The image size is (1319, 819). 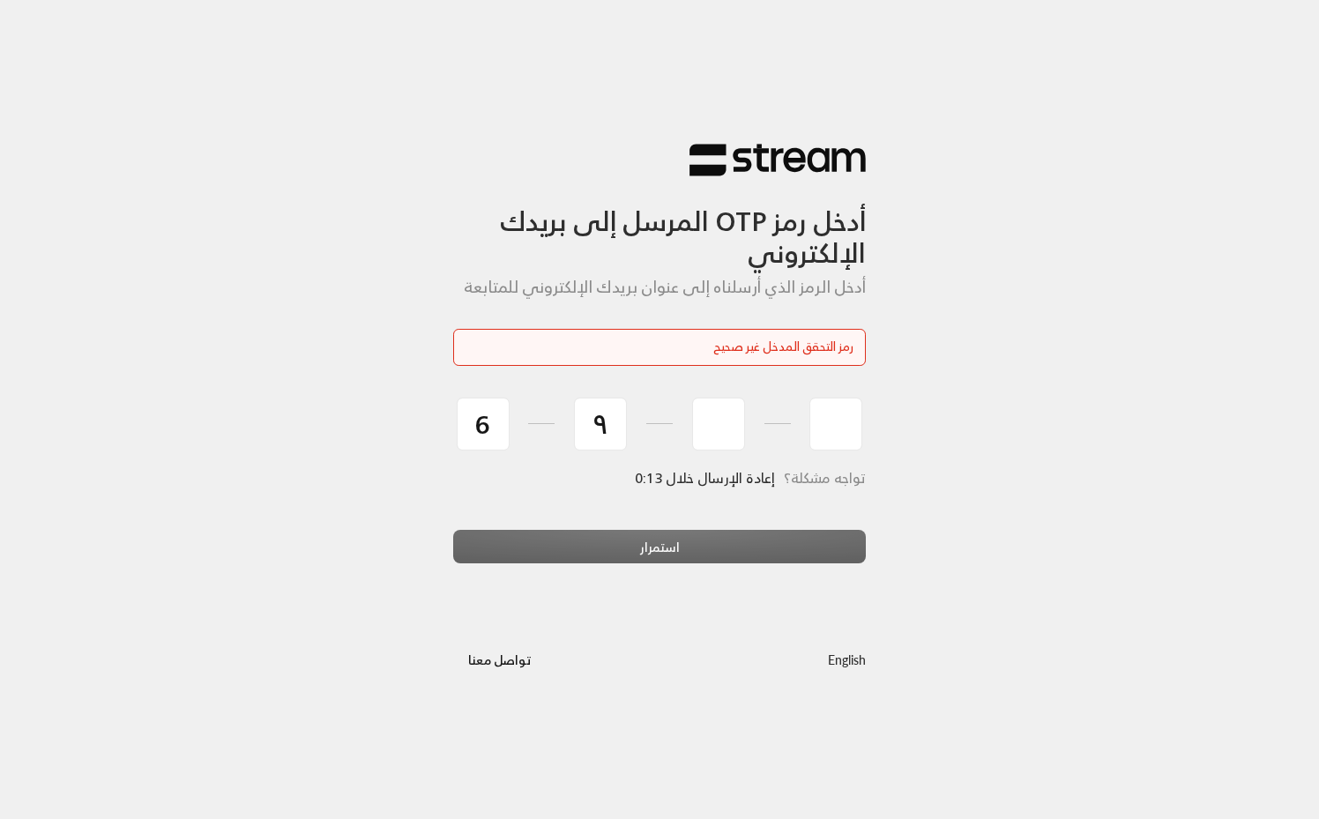 What do you see at coordinates (499, 660) in the screenshot?
I see `button: تواصل معنا` at bounding box center [499, 660].